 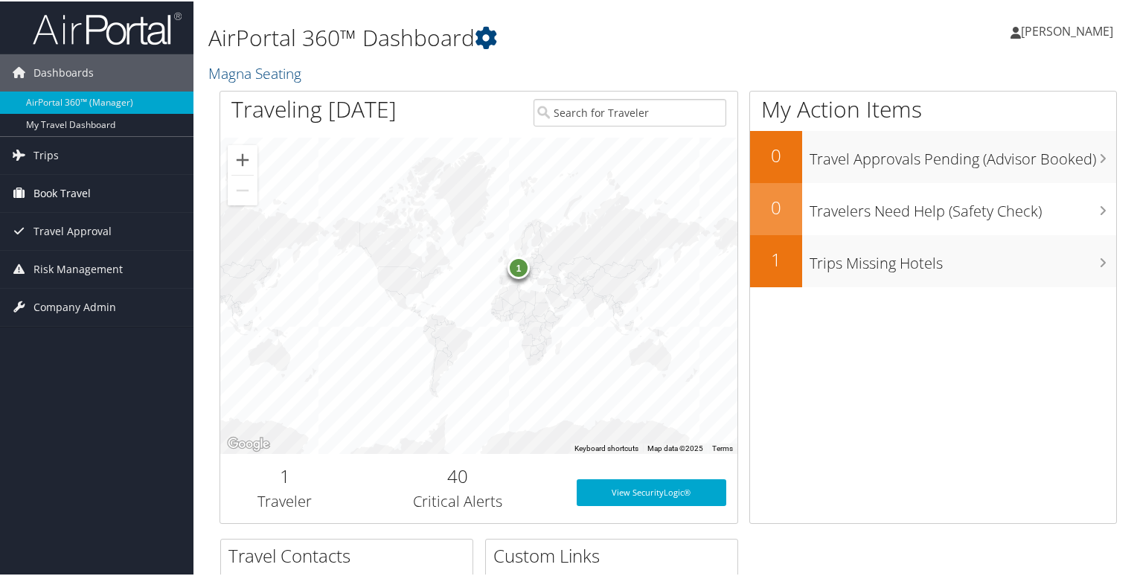 I want to click on button: Keyboard shortcuts, so click(x=607, y=447).